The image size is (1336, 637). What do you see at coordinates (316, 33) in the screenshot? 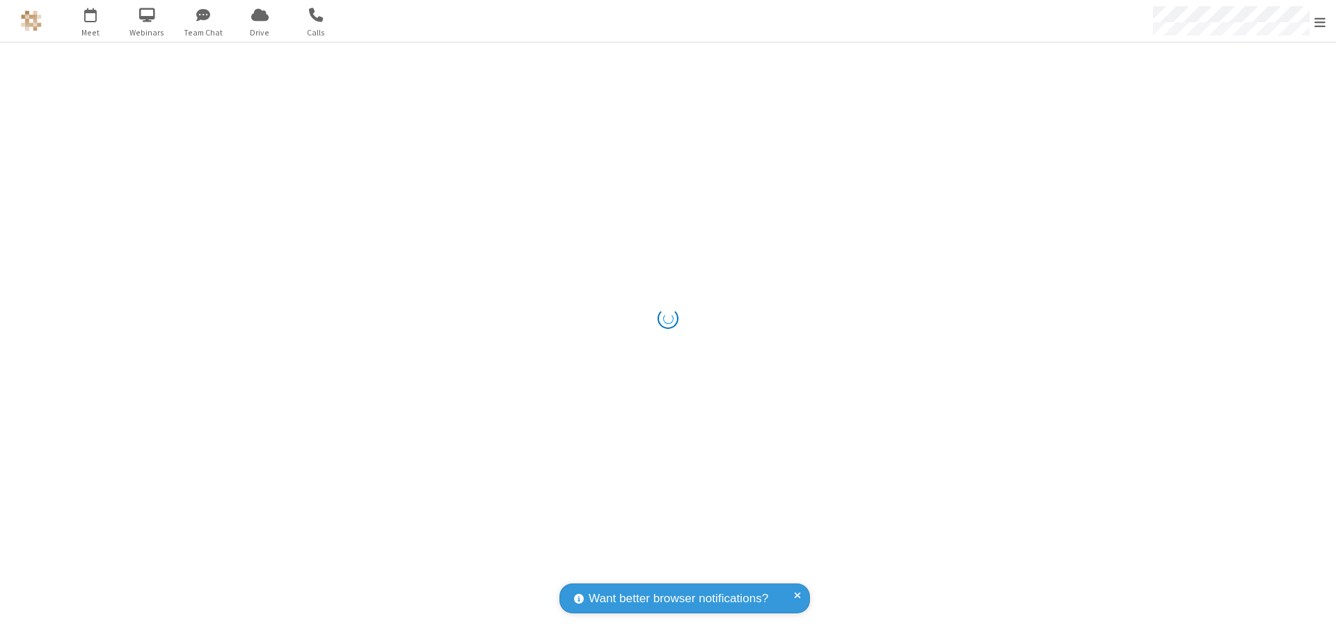
I see `span: Calls` at bounding box center [316, 33].